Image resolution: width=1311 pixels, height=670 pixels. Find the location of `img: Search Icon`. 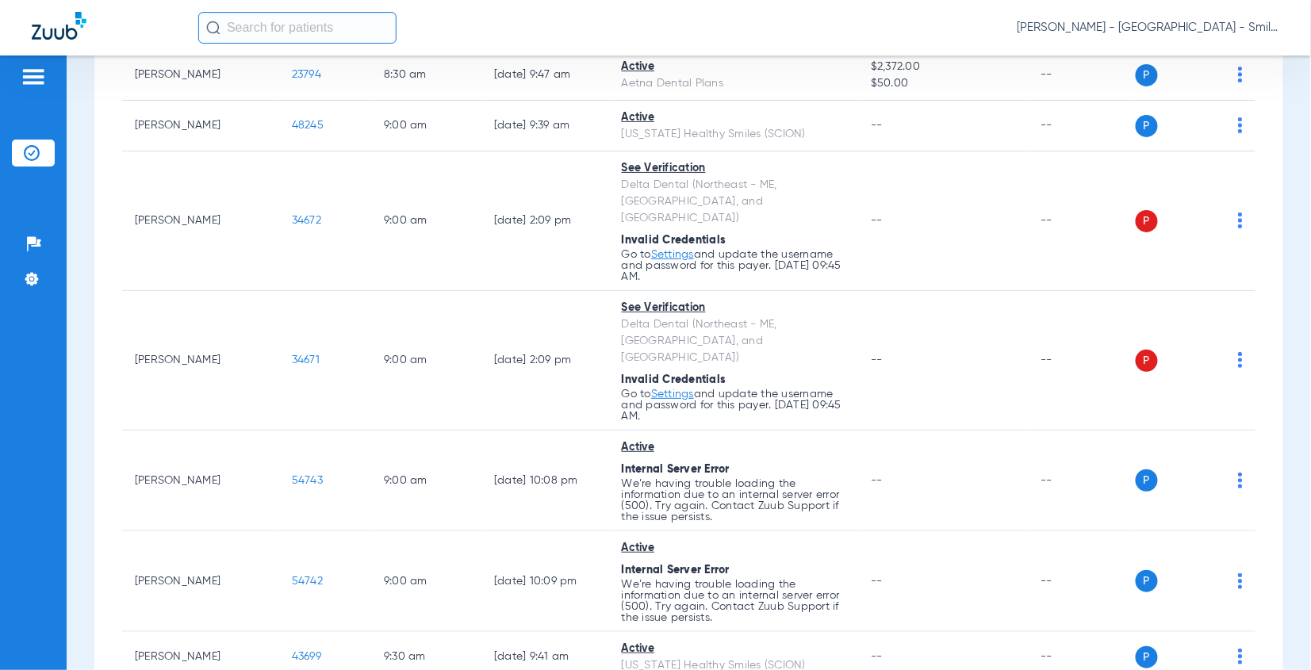

img: Search Icon is located at coordinates (213, 28).